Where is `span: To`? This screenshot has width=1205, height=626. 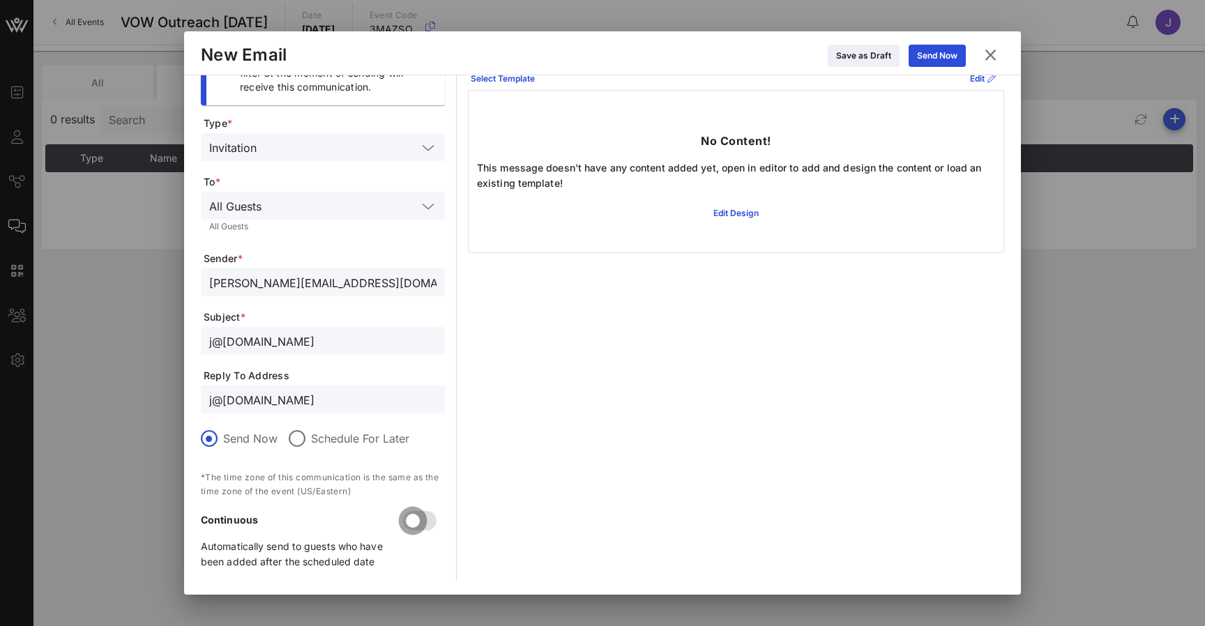 span: To is located at coordinates (324, 182).